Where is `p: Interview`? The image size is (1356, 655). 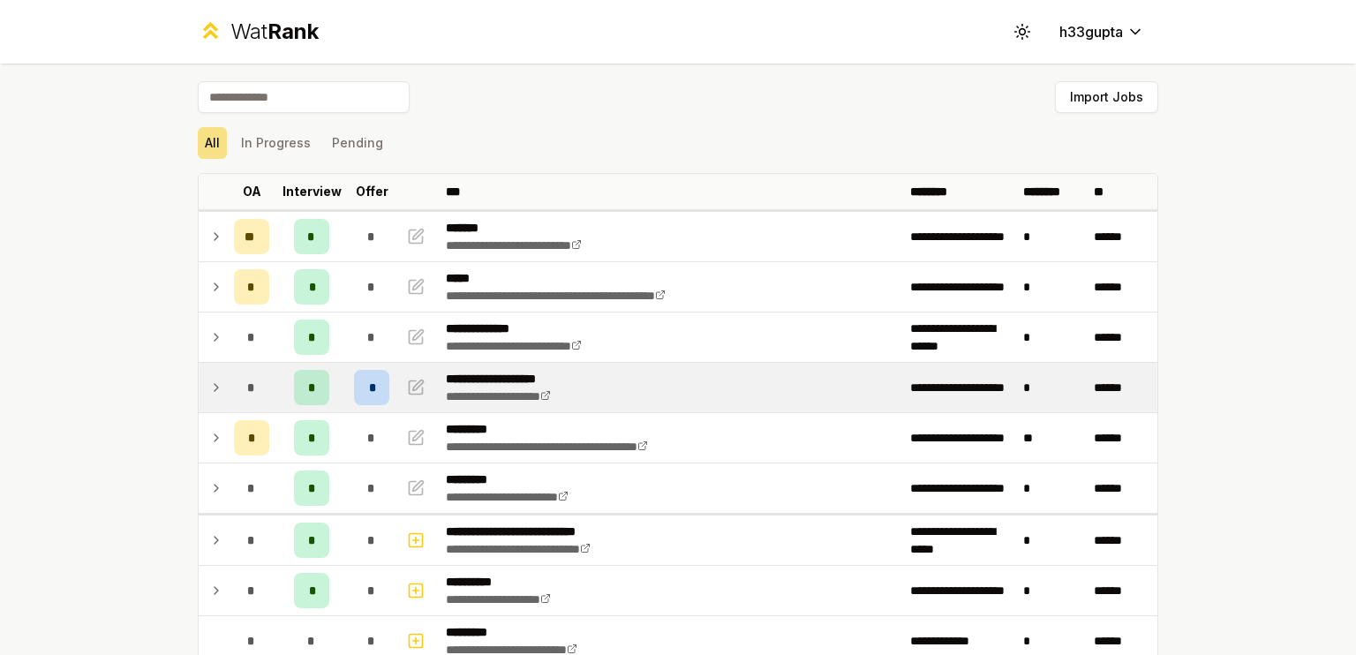
p: Interview is located at coordinates (312, 192).